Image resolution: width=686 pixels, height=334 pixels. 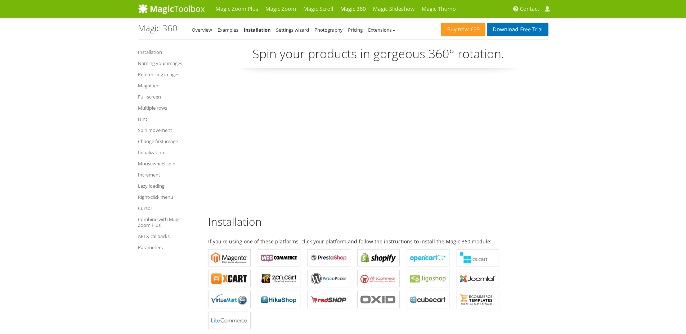 What do you see at coordinates (229, 258) in the screenshot?
I see `a: Magic 360 for Magento` at bounding box center [229, 258].